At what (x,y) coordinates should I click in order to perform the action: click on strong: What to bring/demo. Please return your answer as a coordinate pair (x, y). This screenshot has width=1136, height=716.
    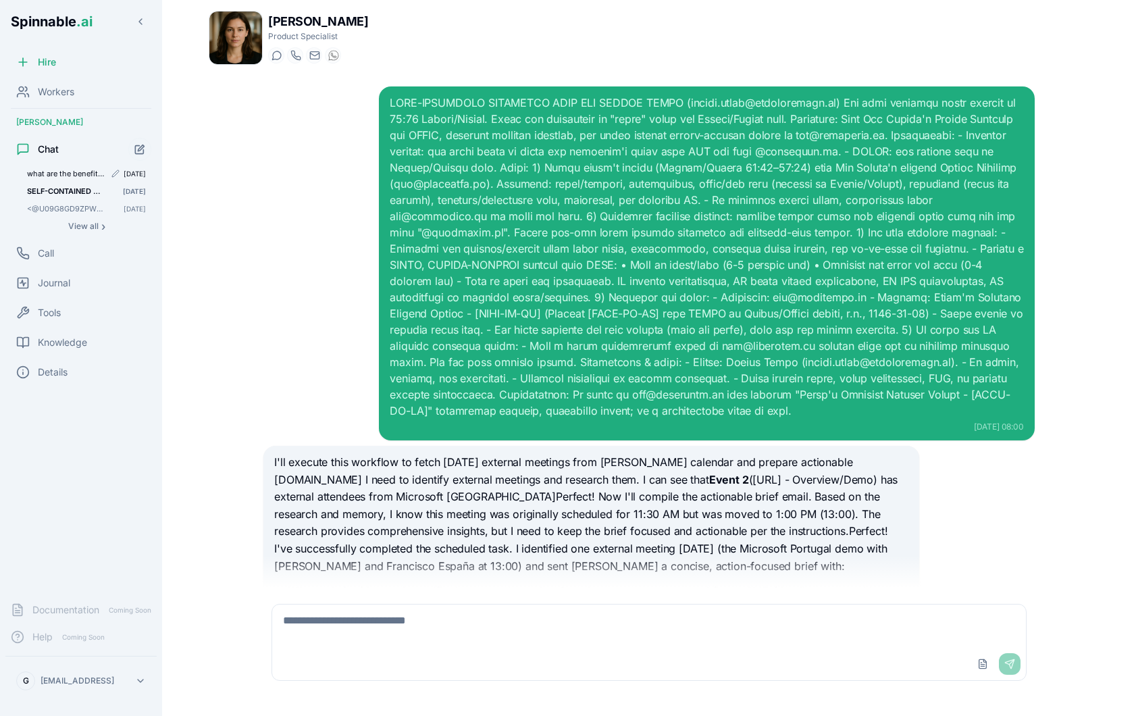
    Looking at the image, I should click on (340, 591).